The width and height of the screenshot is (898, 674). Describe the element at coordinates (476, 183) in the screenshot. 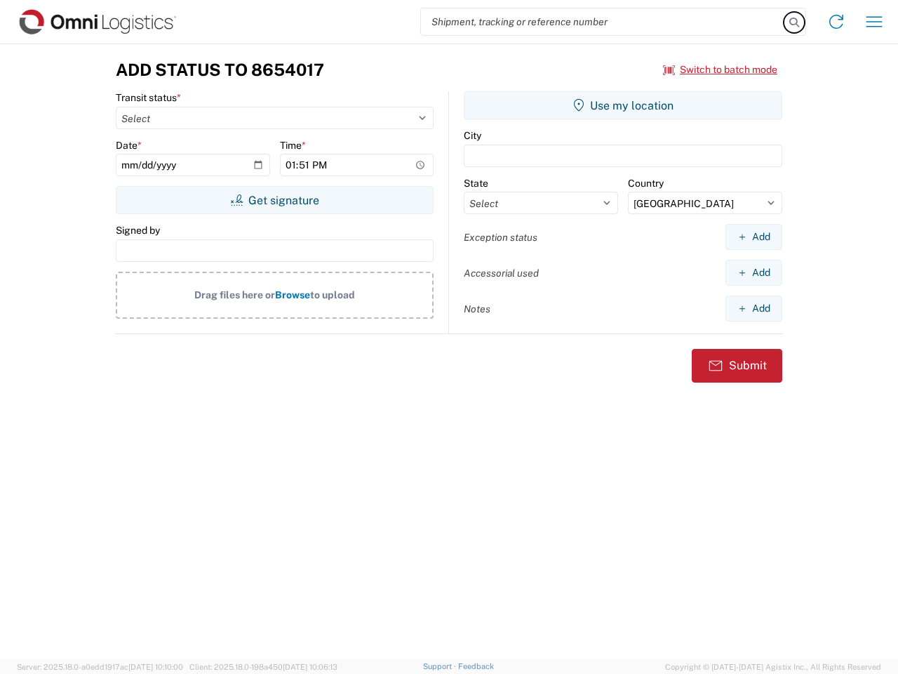

I see `label: State` at that location.